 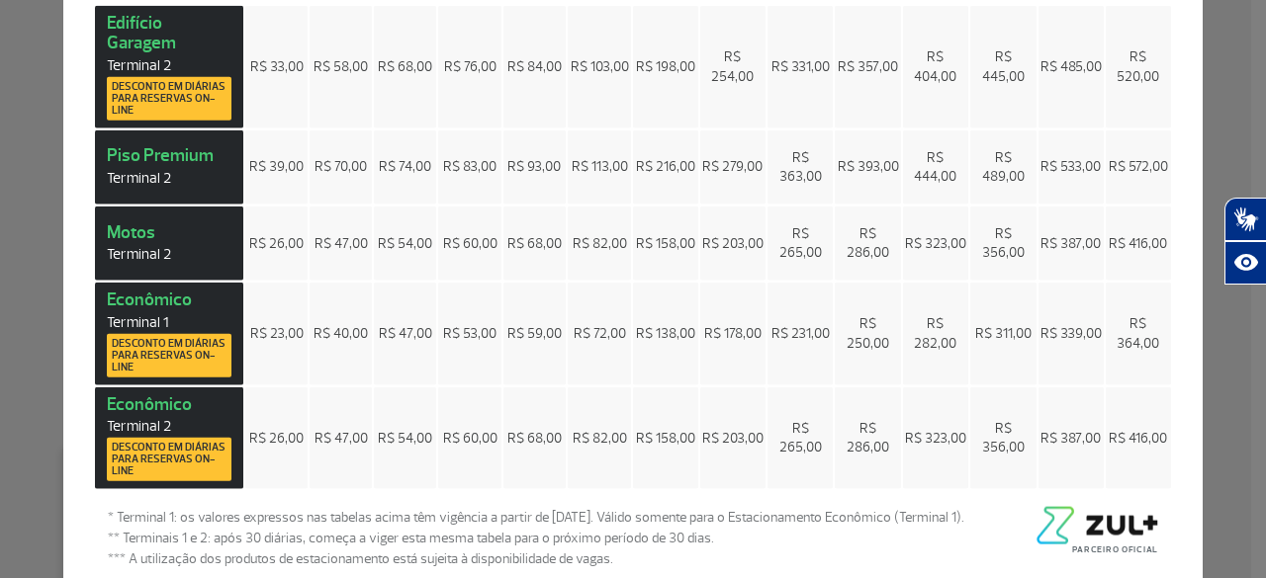 I want to click on span: R$ 250,00, so click(x=867, y=333).